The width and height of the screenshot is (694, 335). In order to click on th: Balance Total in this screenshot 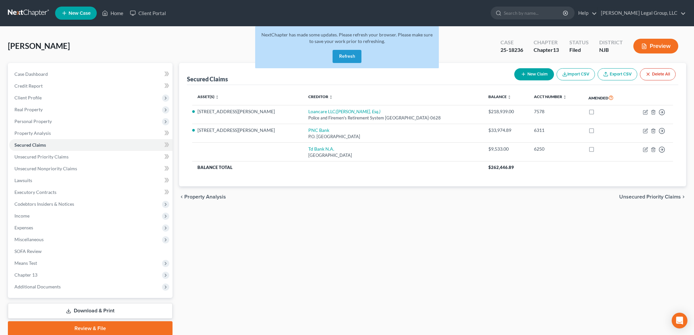, I will do `click(337, 167)`.